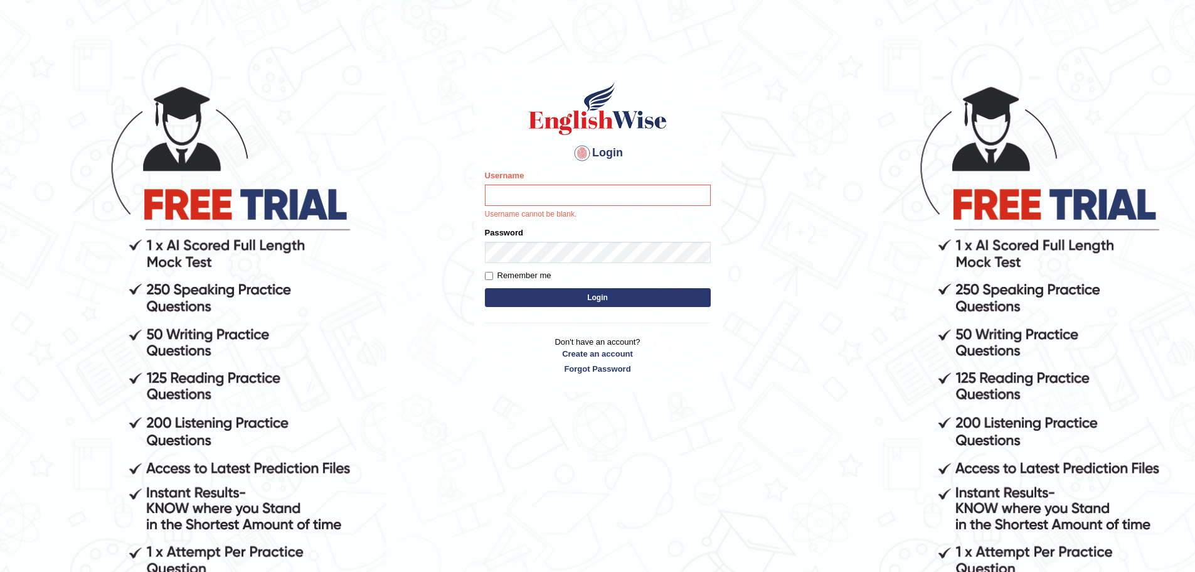  I want to click on p: Don't have an account?, so click(598, 355).